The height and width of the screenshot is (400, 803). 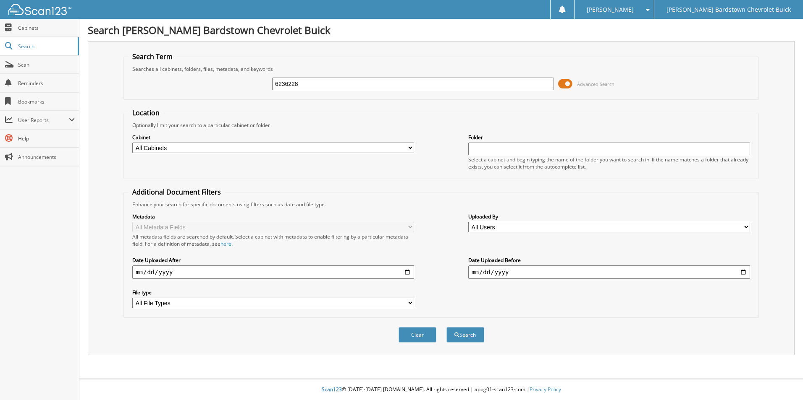 I want to click on span: User Reports, so click(x=43, y=120).